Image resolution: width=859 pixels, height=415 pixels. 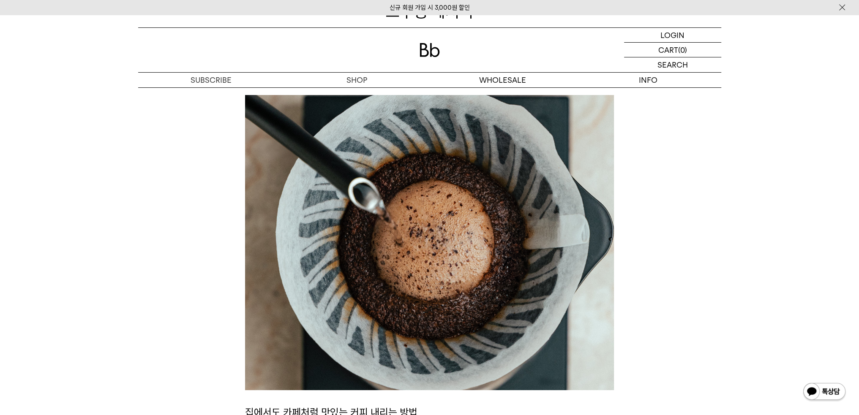 What do you see at coordinates (430, 8) in the screenshot?
I see `a: 신규 회원 가입 시 3,000원 할인` at bounding box center [430, 8].